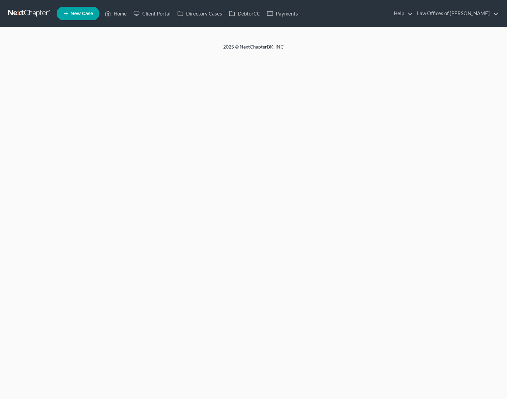 Image resolution: width=507 pixels, height=399 pixels. Describe the element at coordinates (116, 13) in the screenshot. I see `a: Home` at that location.